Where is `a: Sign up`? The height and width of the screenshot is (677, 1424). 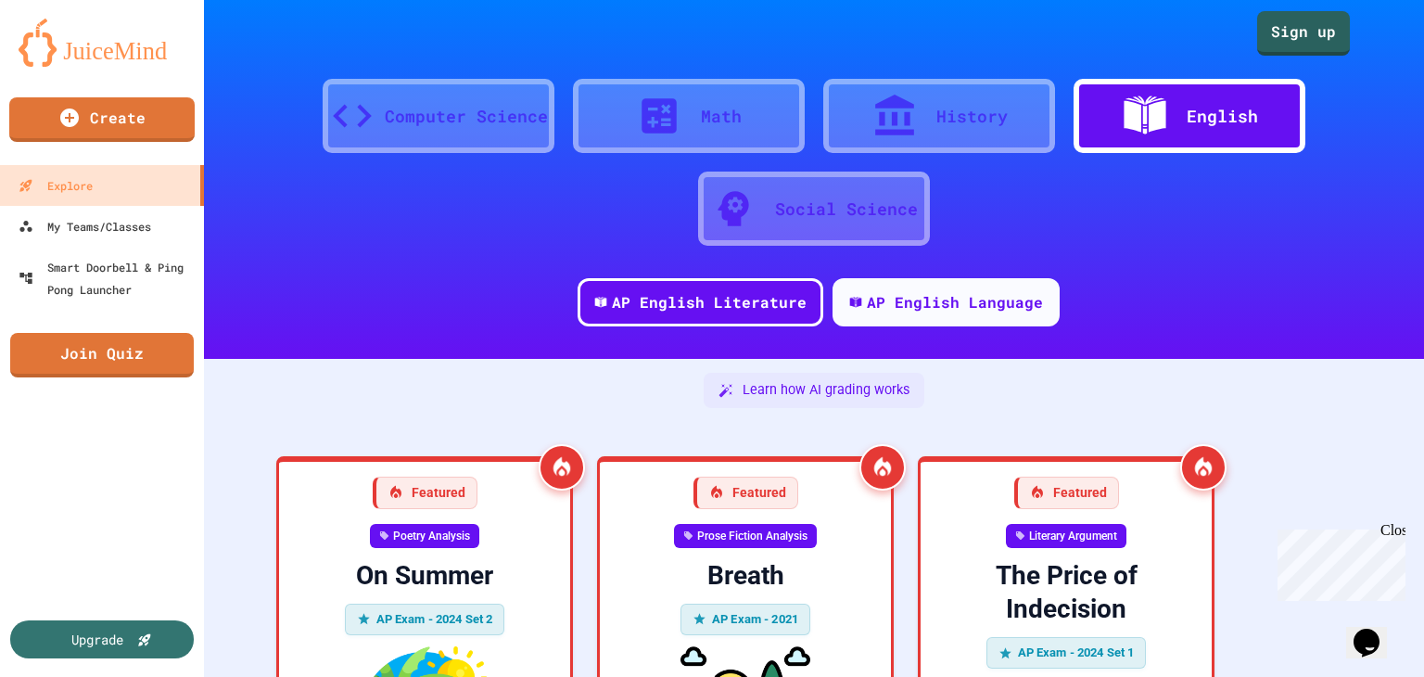 a: Sign up is located at coordinates (1304, 33).